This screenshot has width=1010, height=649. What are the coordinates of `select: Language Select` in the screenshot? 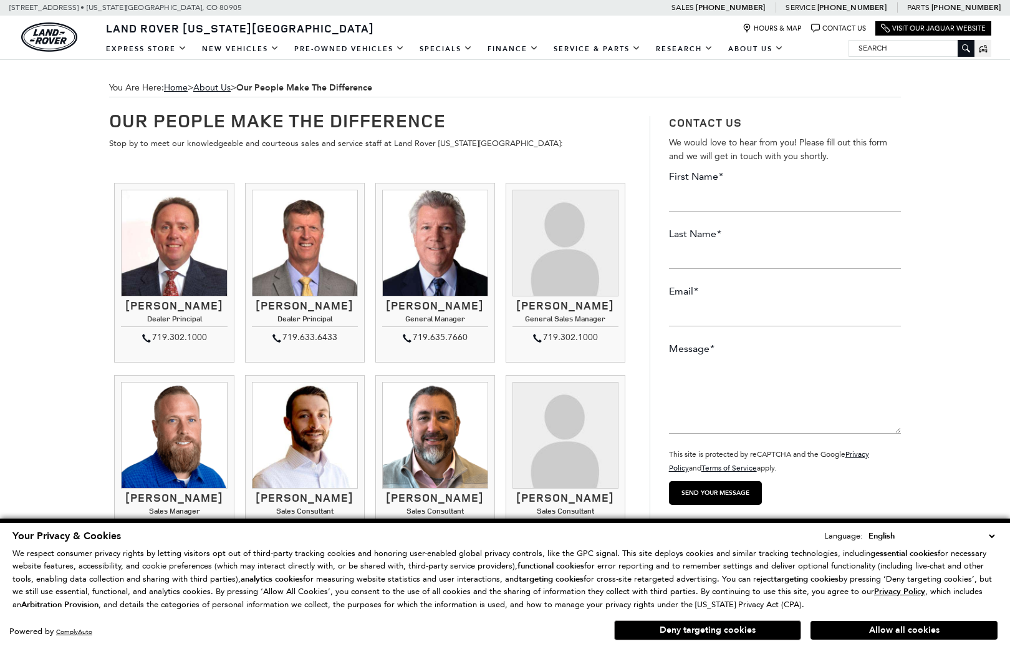 It's located at (932, 536).